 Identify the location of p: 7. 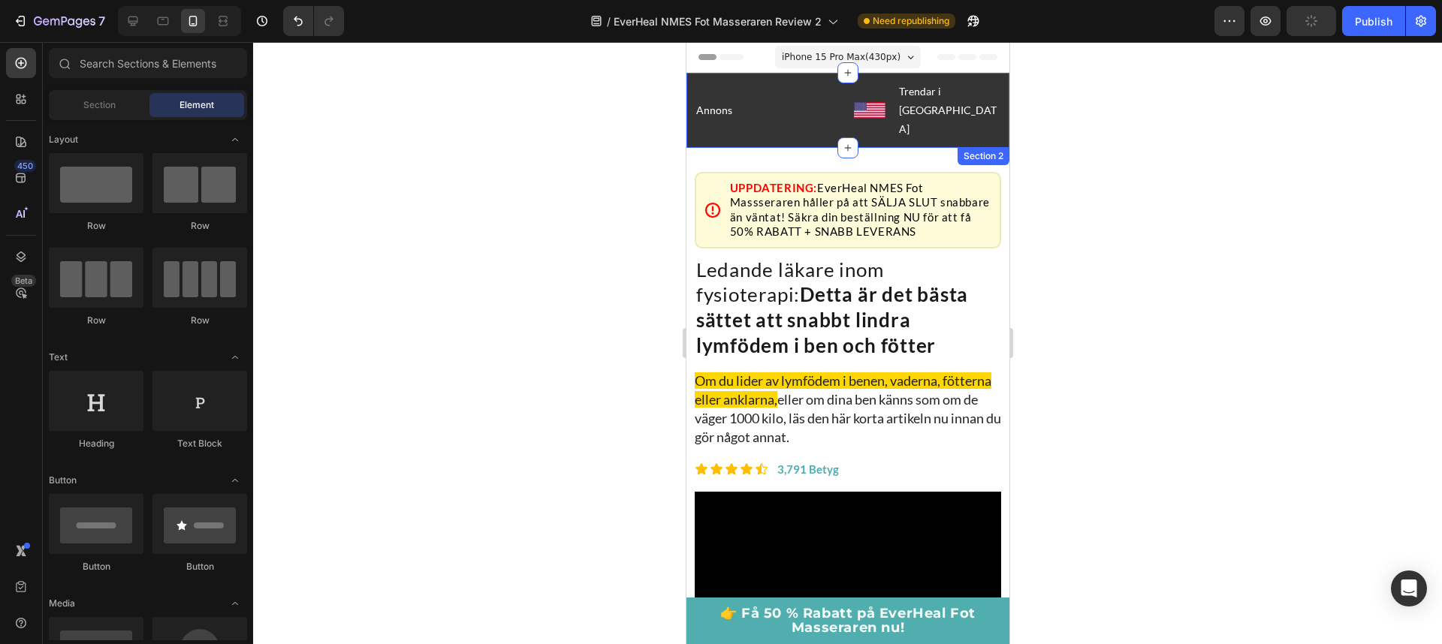
(101, 21).